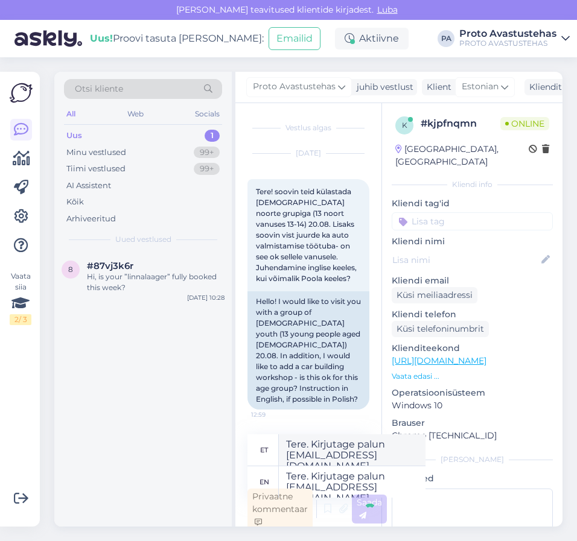 This screenshot has width=577, height=541. What do you see at coordinates (110, 266) in the screenshot?
I see `span: #87vj3k6r` at bounding box center [110, 266].